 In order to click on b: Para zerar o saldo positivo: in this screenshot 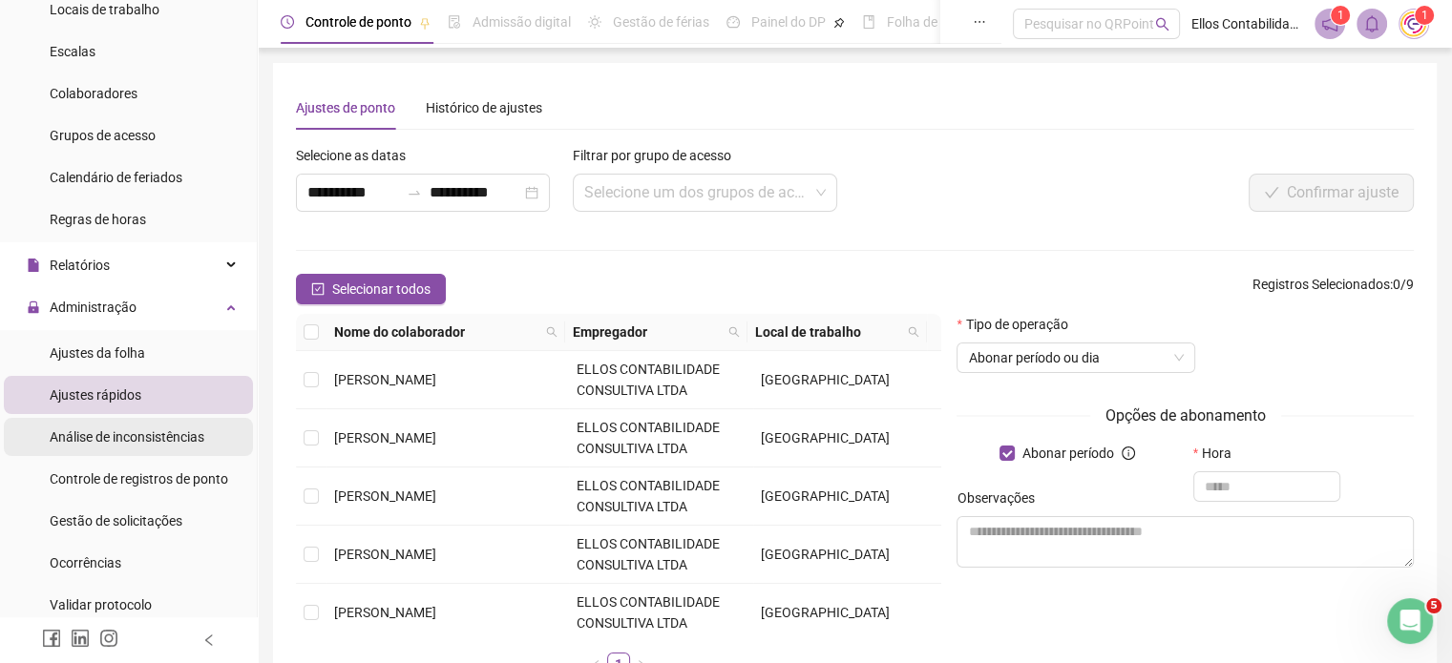, I will do `click(134, 139)`.